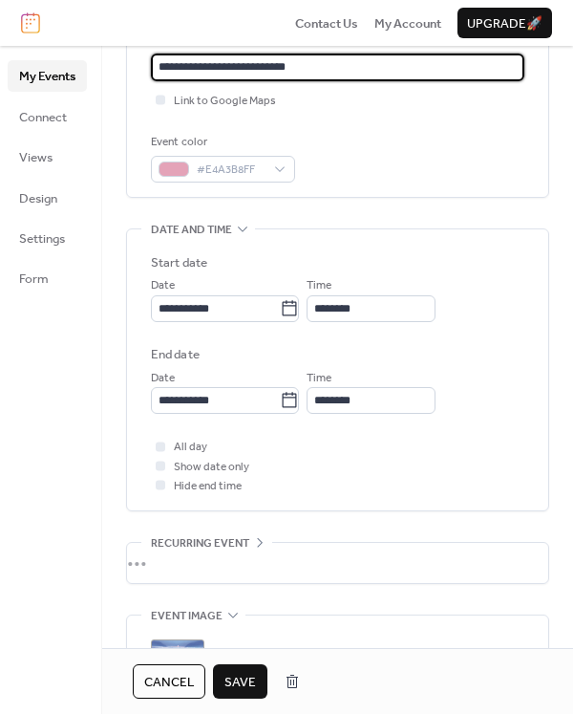 This screenshot has height=714, width=573. What do you see at coordinates (207, 486) in the screenshot?
I see `span: Hide end time` at bounding box center [207, 486].